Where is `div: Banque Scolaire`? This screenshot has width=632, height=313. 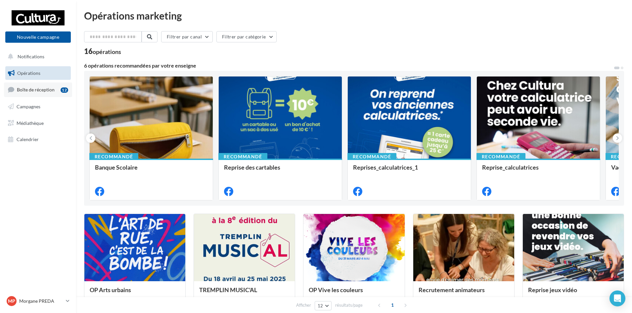
div: Banque Scolaire is located at coordinates (151, 170).